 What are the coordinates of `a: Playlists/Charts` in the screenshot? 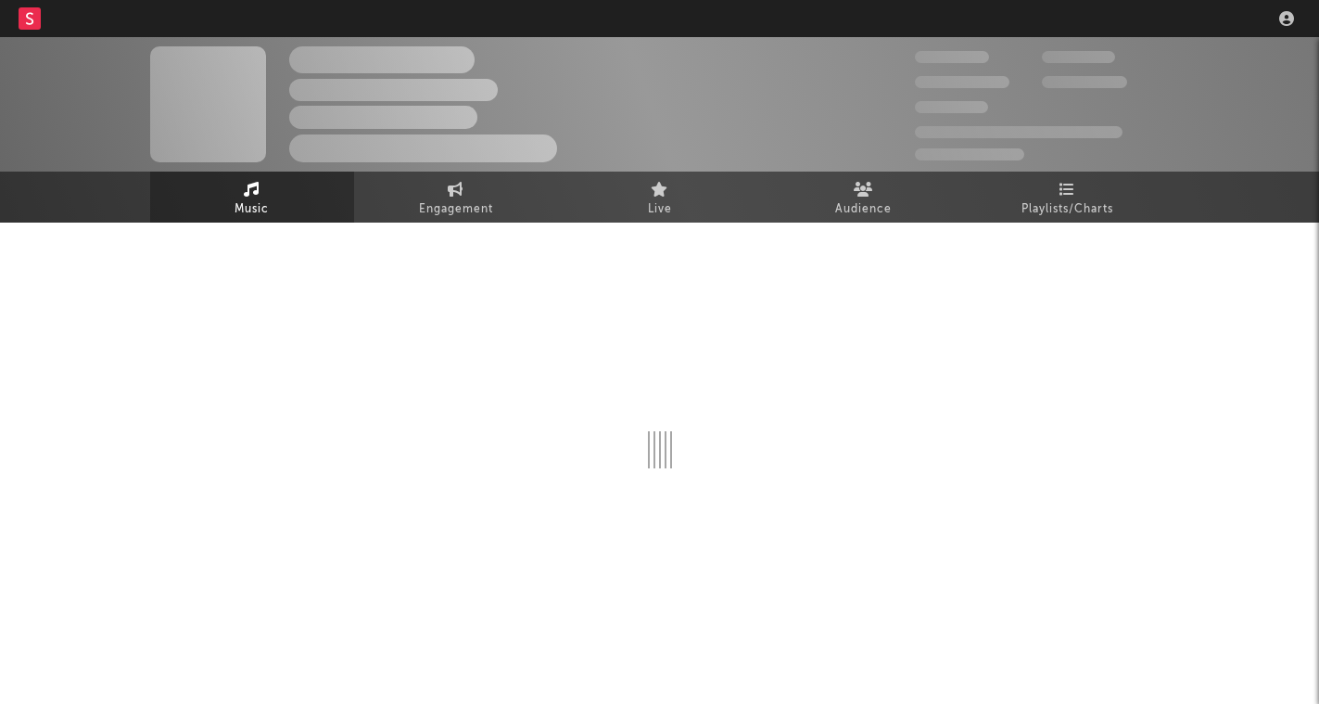 It's located at (1068, 197).